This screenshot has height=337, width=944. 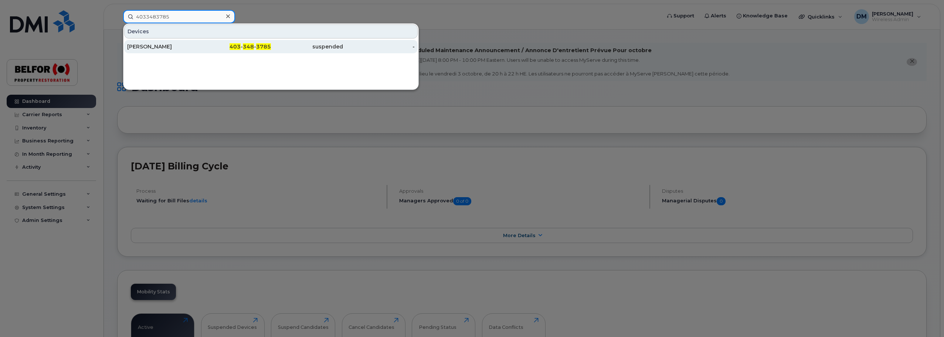 What do you see at coordinates (271, 31) in the screenshot?
I see `div: Devices` at bounding box center [271, 31].